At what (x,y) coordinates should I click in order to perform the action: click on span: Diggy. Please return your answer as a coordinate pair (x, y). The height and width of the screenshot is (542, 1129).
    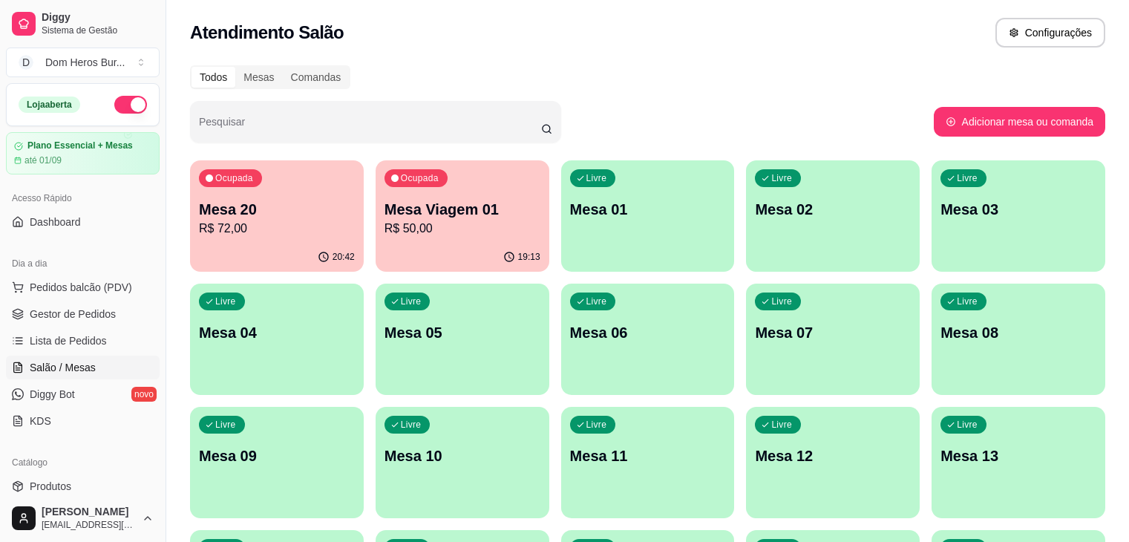
    Looking at the image, I should click on (97, 18).